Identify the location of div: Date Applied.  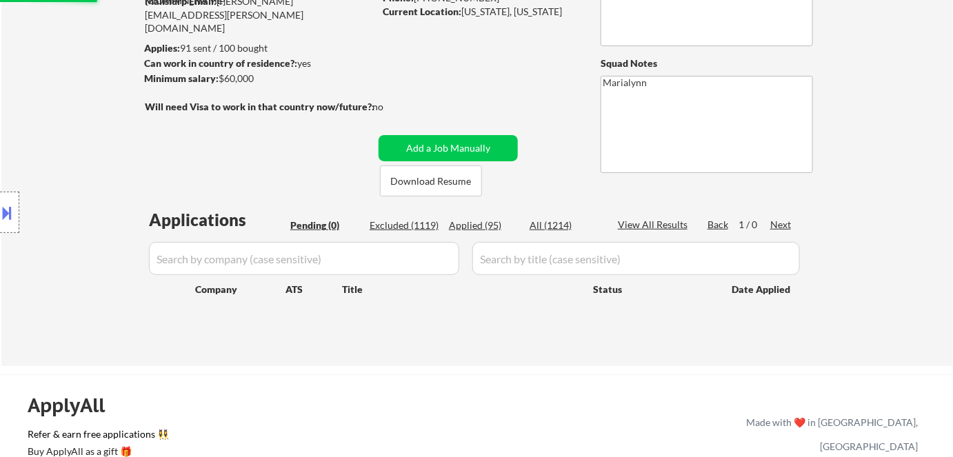
(762, 290).